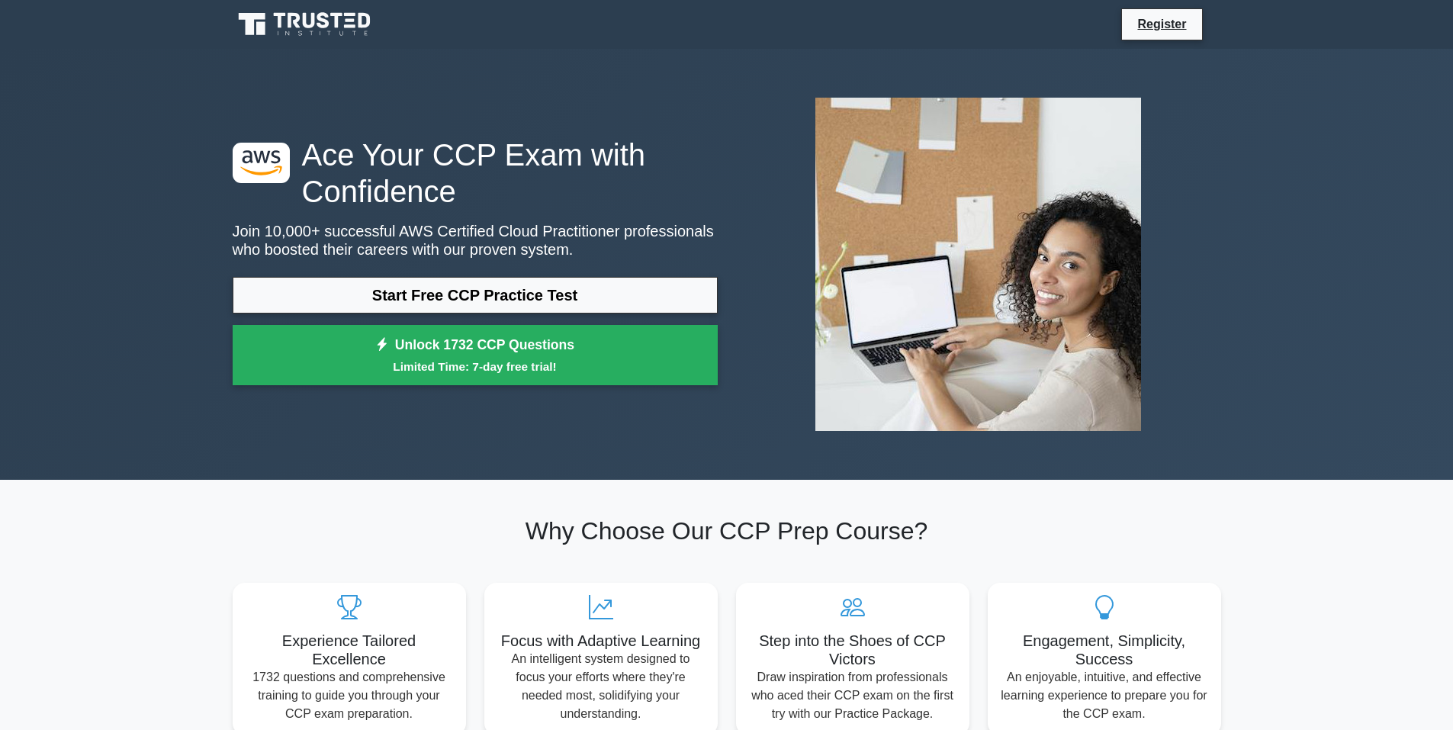  Describe the element at coordinates (475, 355) in the screenshot. I see `a: Unlock 1732 CCP QuestionsLimited Time: 7-day free trial!` at that location.